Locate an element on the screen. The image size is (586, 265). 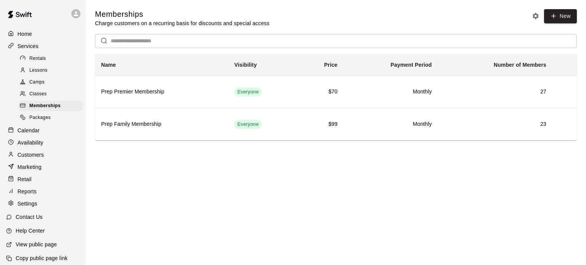
h5: Memberships is located at coordinates (182, 14).